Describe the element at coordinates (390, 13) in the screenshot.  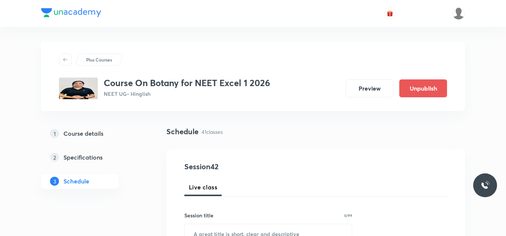
I see `button: avatar` at that location.